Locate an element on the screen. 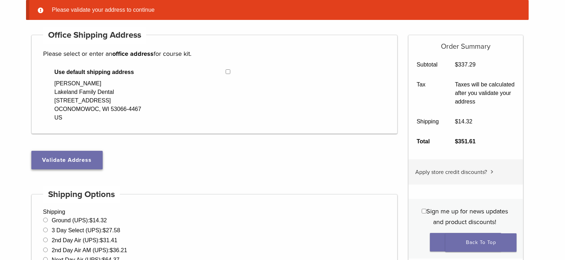 The width and height of the screenshot is (565, 260). bdi: 36.21 is located at coordinates (118, 251).